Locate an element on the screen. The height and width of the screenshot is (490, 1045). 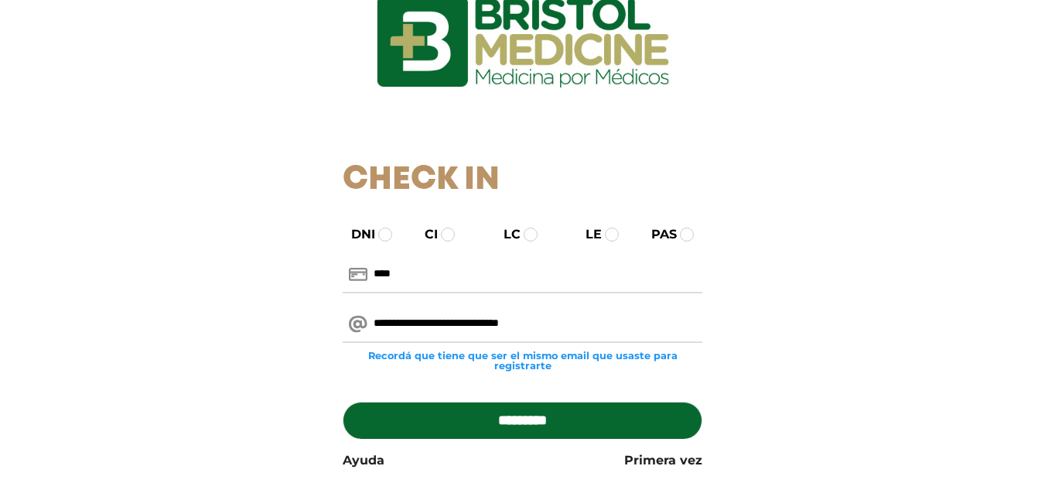
label: LE is located at coordinates (586, 234).